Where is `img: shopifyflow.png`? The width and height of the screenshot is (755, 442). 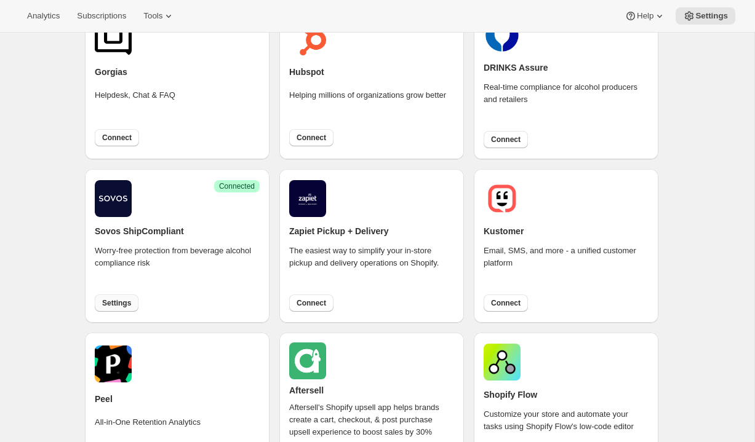
img: shopifyflow.png is located at coordinates (502, 362).